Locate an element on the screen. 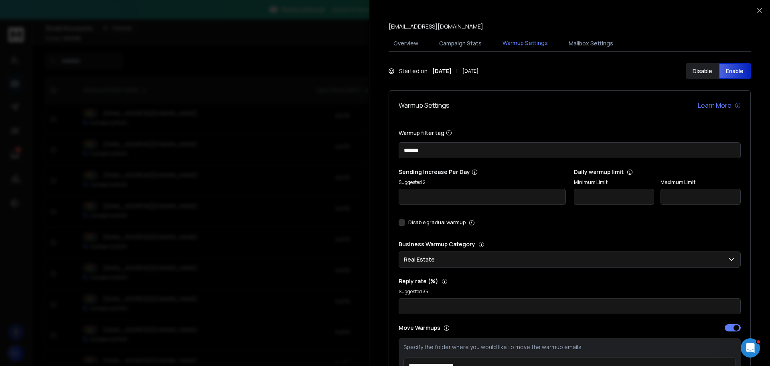 This screenshot has height=366, width=770. p: Real Estate is located at coordinates (421, 259).